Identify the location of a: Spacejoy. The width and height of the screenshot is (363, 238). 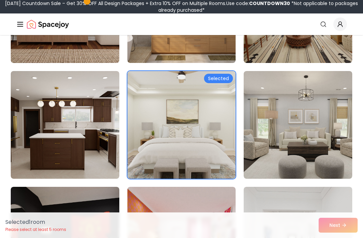
(48, 24).